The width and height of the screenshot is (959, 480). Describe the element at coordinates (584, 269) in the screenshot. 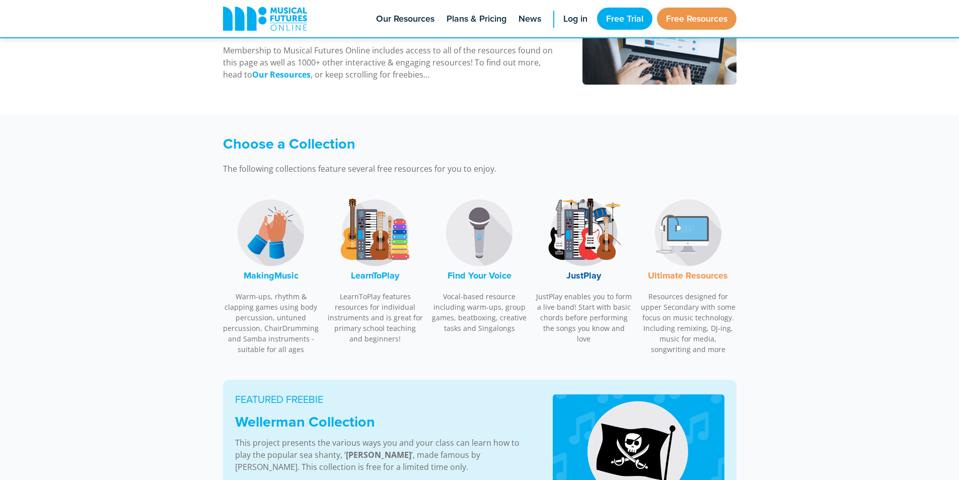

I see `a: JustPlay LogoJustPlay JustPlay enables you to form a live band! Start with basic chords before pe...` at that location.